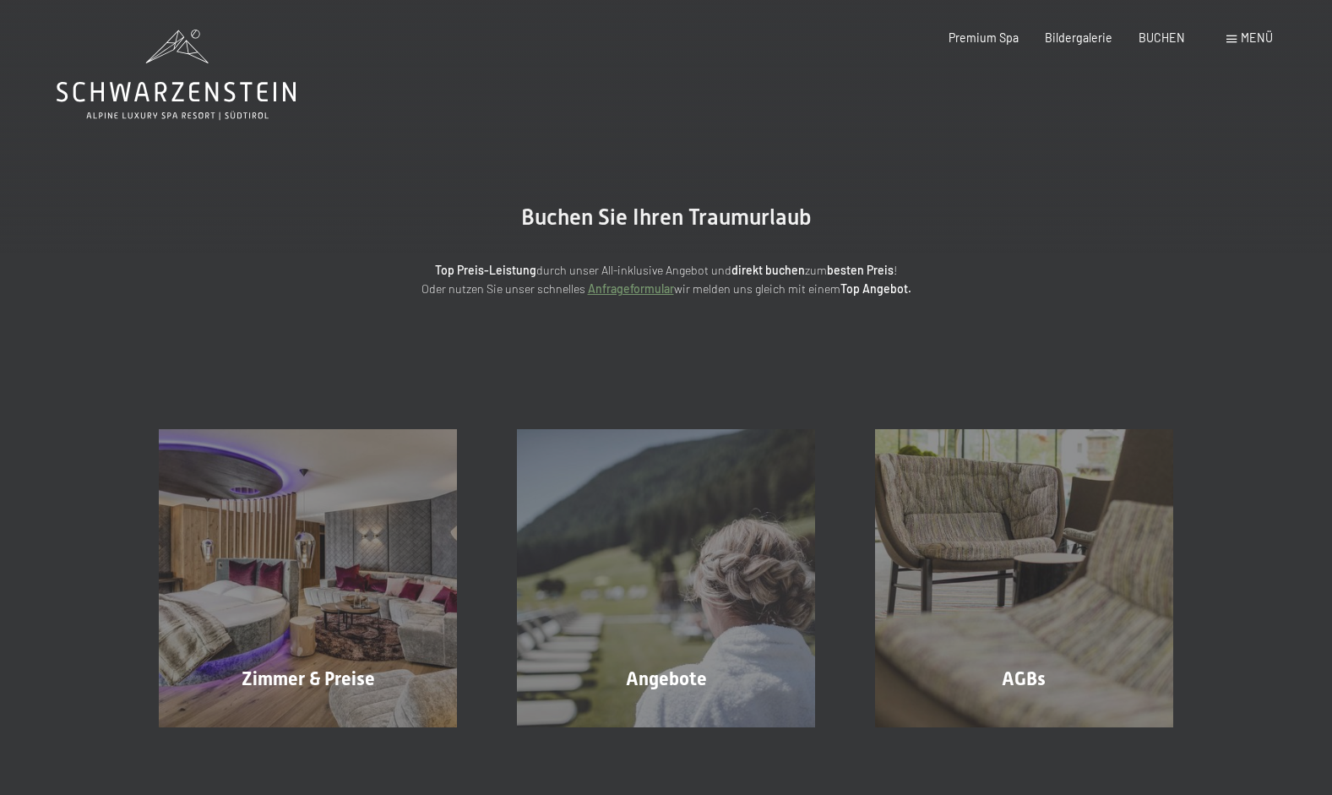  What do you see at coordinates (667, 678) in the screenshot?
I see `span: Angebote` at bounding box center [667, 678].